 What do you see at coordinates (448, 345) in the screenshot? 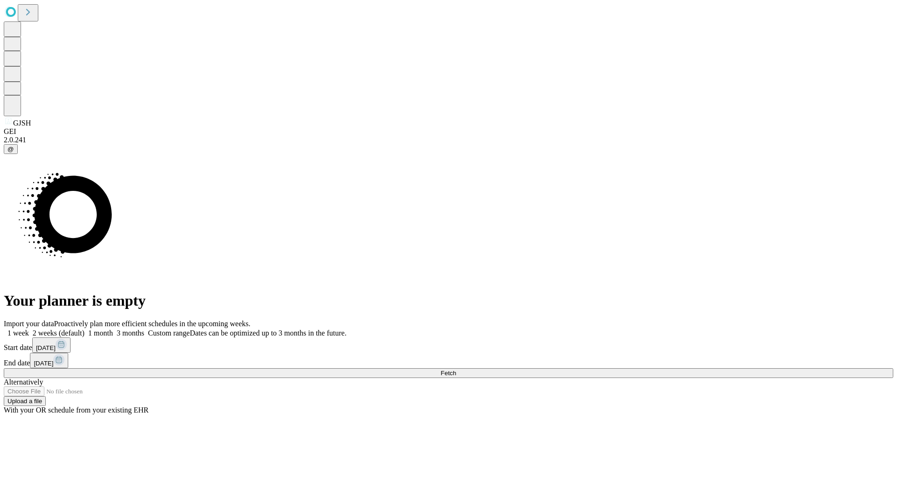
I see `div: Start date` at bounding box center [448, 345].